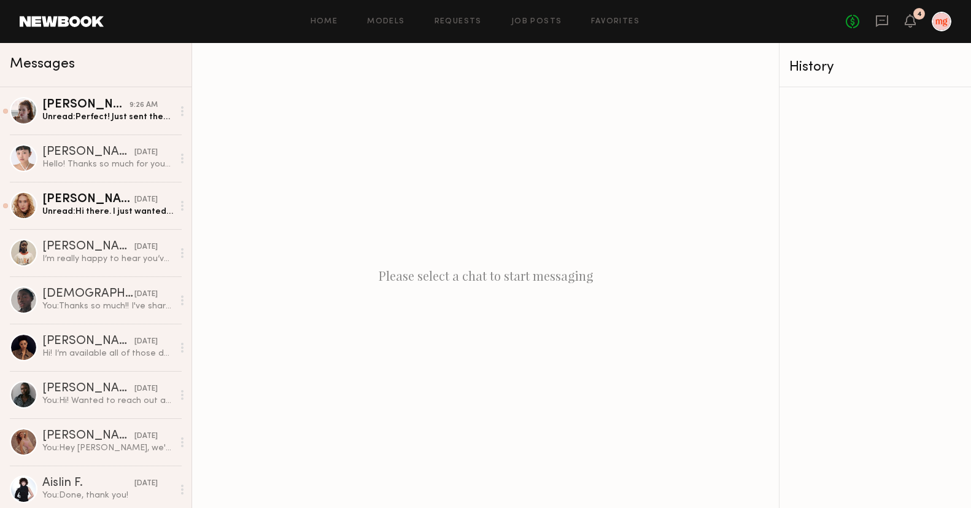 This screenshot has width=971, height=508. Describe the element at coordinates (107, 164) in the screenshot. I see `div: Hello! Thanks so much for your interest. Any of those days work for me, but the 17th would be ide...` at that location.